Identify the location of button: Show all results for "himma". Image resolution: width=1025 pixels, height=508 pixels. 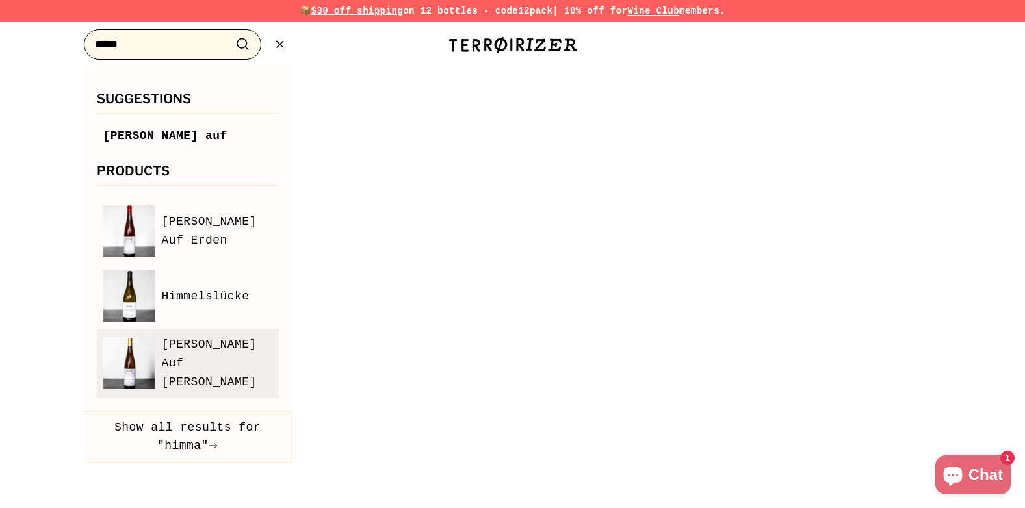
(188, 438).